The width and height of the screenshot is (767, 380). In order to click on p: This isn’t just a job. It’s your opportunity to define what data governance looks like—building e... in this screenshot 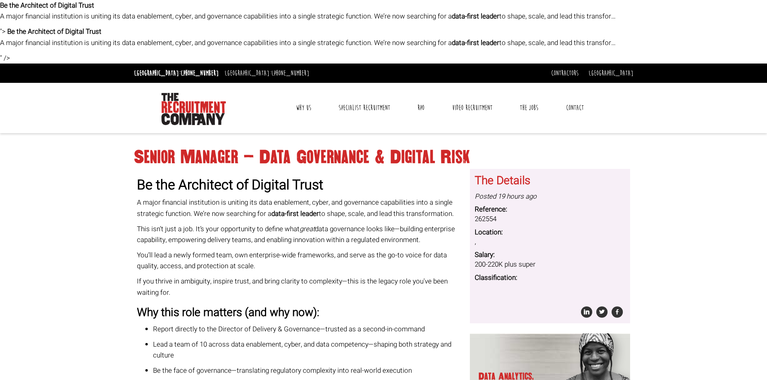, I will do `click(300, 235)`.